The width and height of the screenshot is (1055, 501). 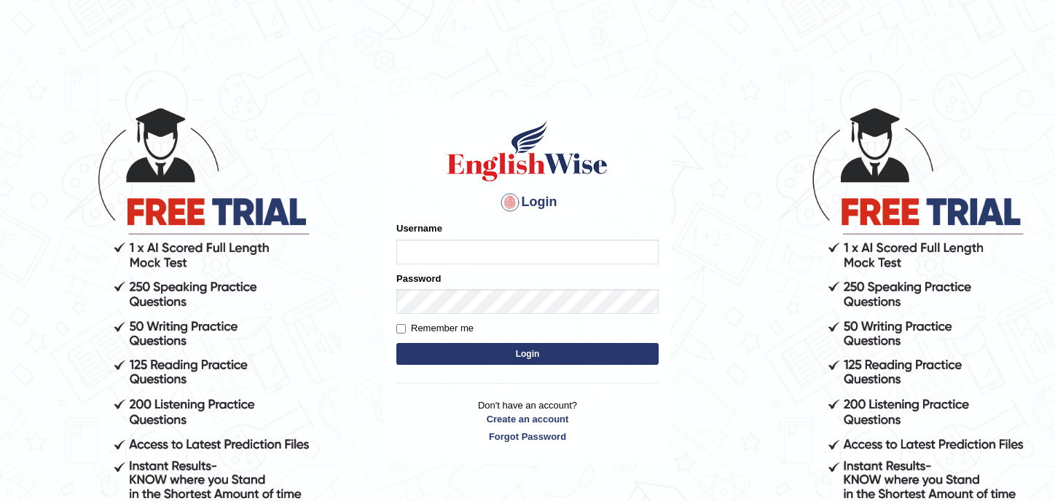 I want to click on p: Don't have an account?, so click(x=528, y=421).